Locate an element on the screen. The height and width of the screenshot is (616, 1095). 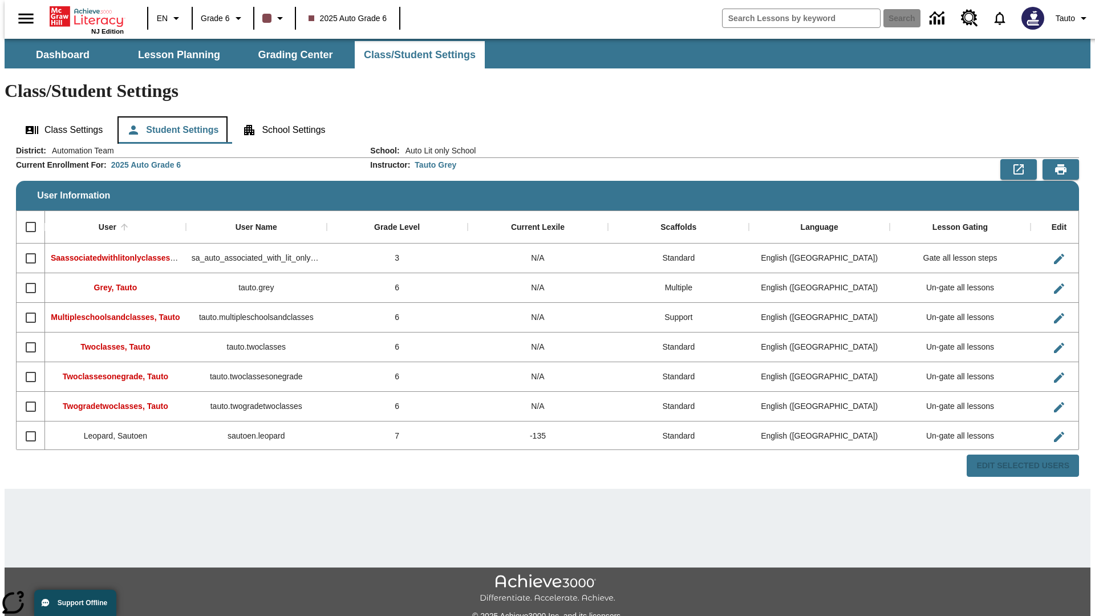
span: Saassociatedwithlitonlyclasses, Saassociatedwithlitonlyclasses is located at coordinates (172, 258).